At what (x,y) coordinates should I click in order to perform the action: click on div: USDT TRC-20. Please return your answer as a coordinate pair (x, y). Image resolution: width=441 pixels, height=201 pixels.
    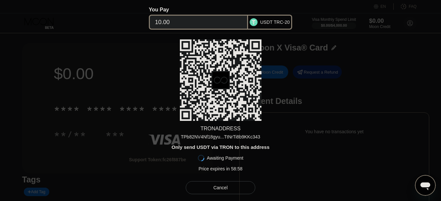
    Looking at the image, I should click on (275, 22).